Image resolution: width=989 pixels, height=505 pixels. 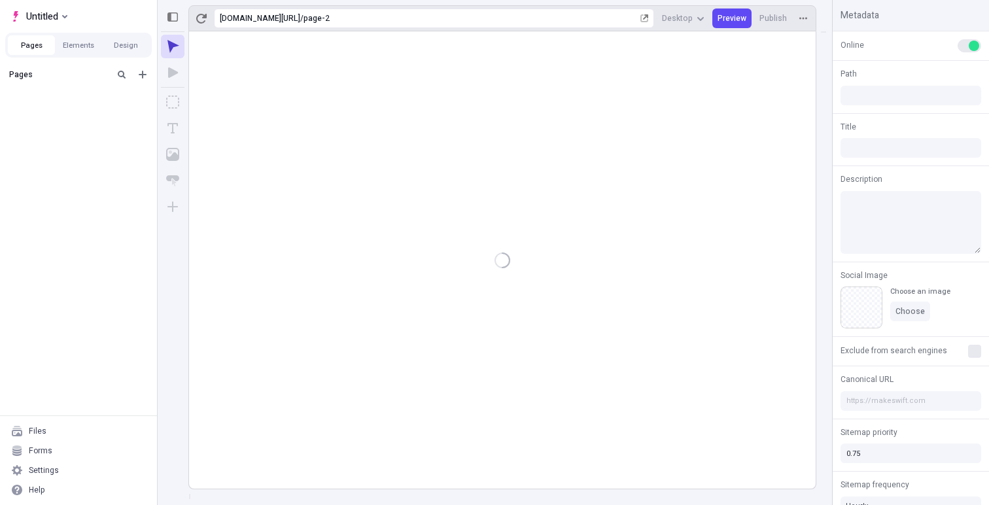 I want to click on button: Select site, so click(x=39, y=16).